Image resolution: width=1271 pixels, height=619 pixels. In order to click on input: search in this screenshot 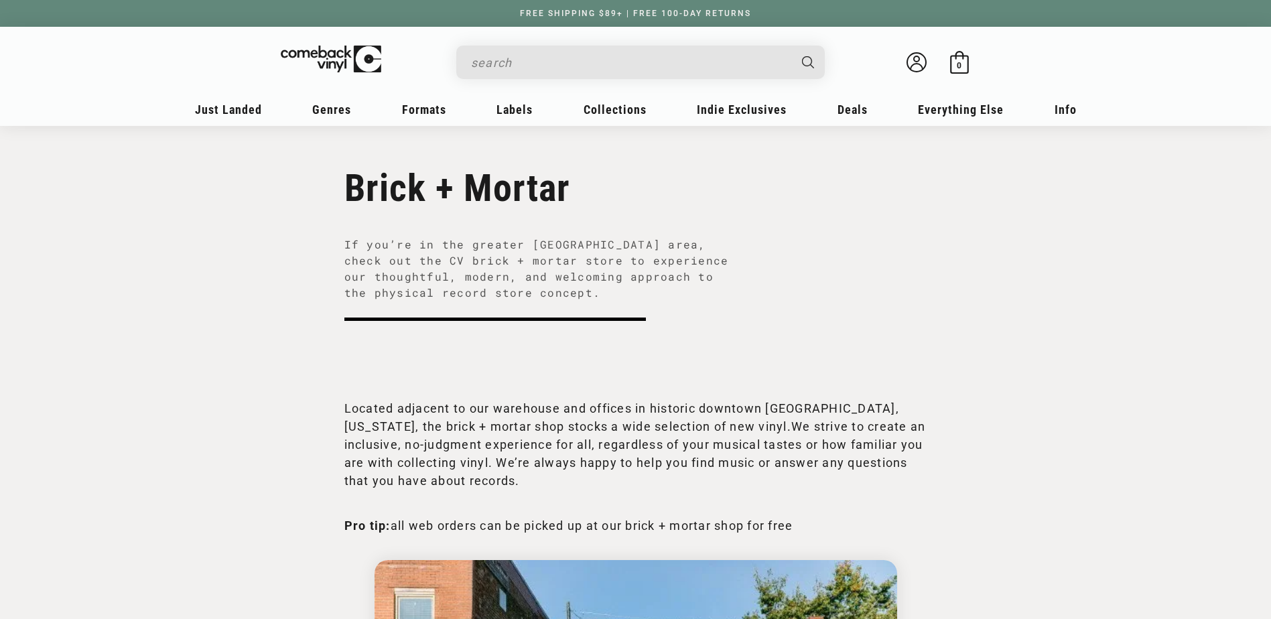, I will do `click(630, 62)`.